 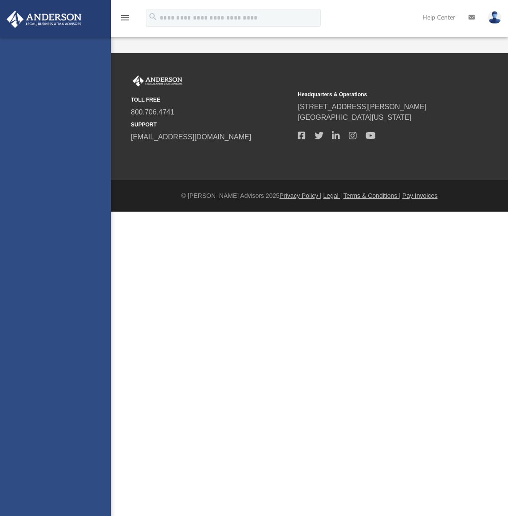 What do you see at coordinates (211, 100) in the screenshot?
I see `small: TOLL FREE` at bounding box center [211, 100].